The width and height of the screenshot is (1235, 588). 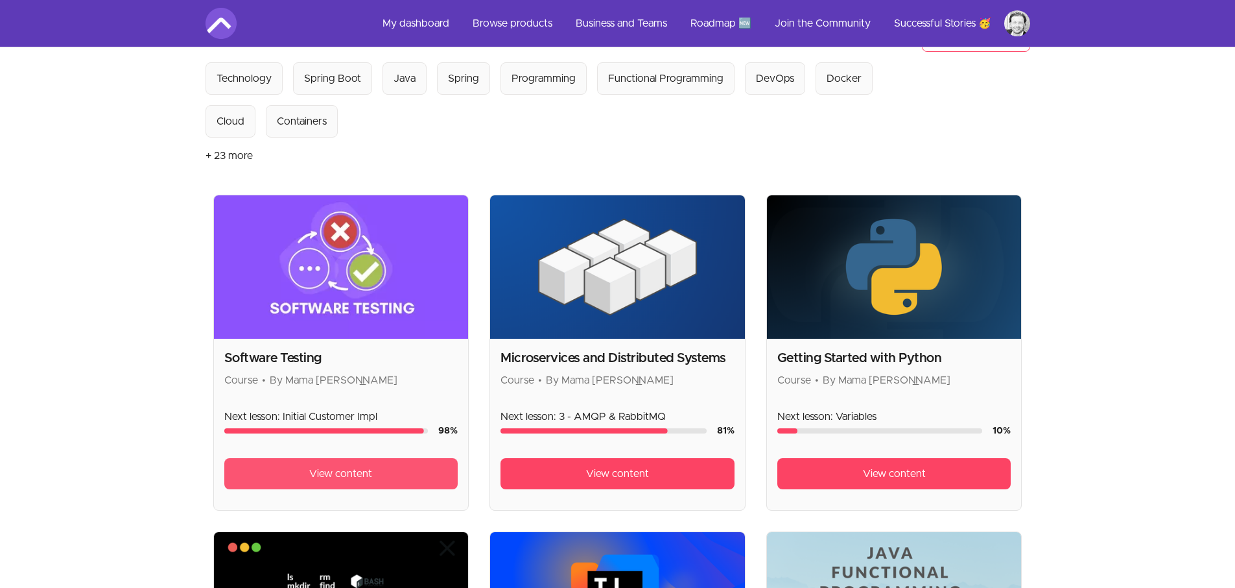 I want to click on p: Next lesson: 3 - AMQP & RabbitMQ, so click(x=617, y=416).